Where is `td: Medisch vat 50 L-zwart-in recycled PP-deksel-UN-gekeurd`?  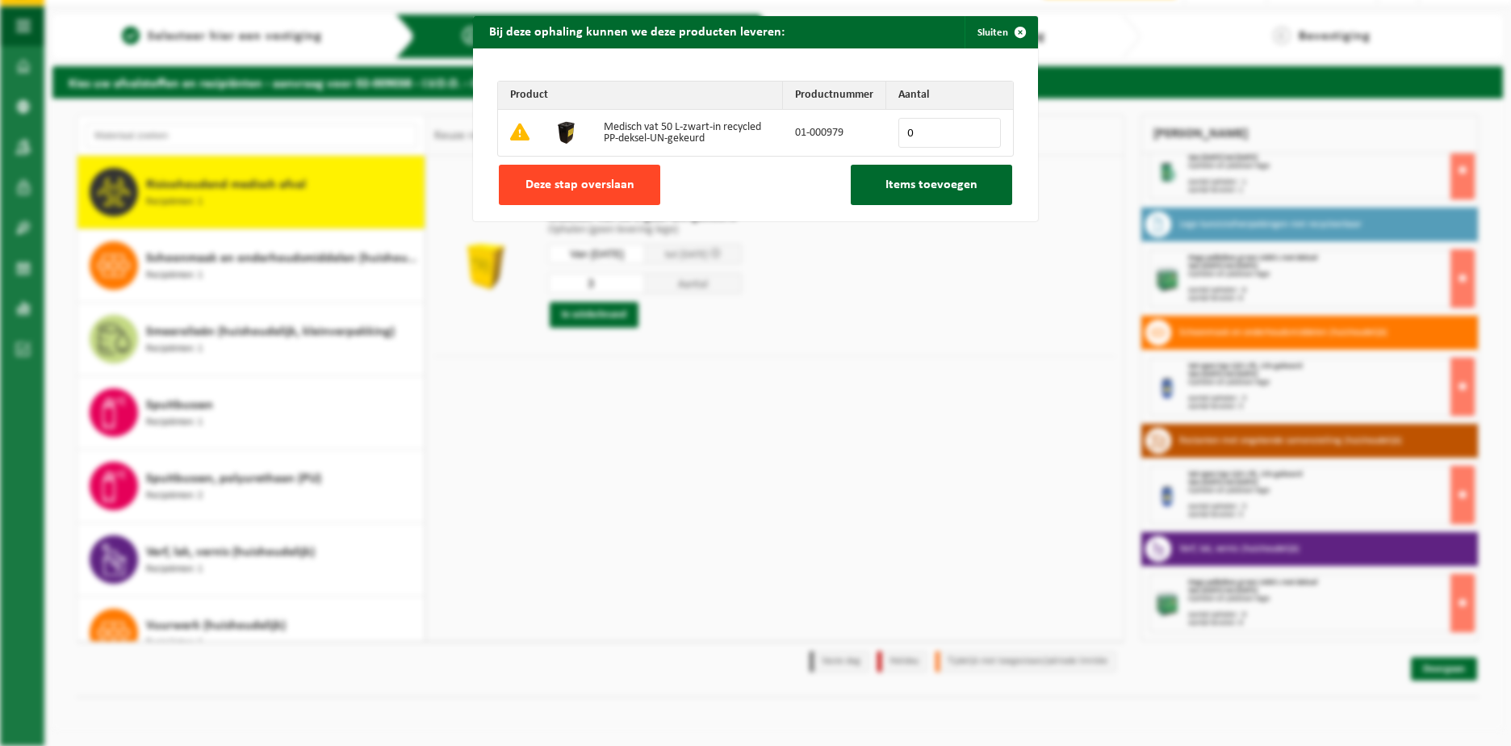 td: Medisch vat 50 L-zwart-in recycled PP-deksel-UN-gekeurd is located at coordinates (687, 132).